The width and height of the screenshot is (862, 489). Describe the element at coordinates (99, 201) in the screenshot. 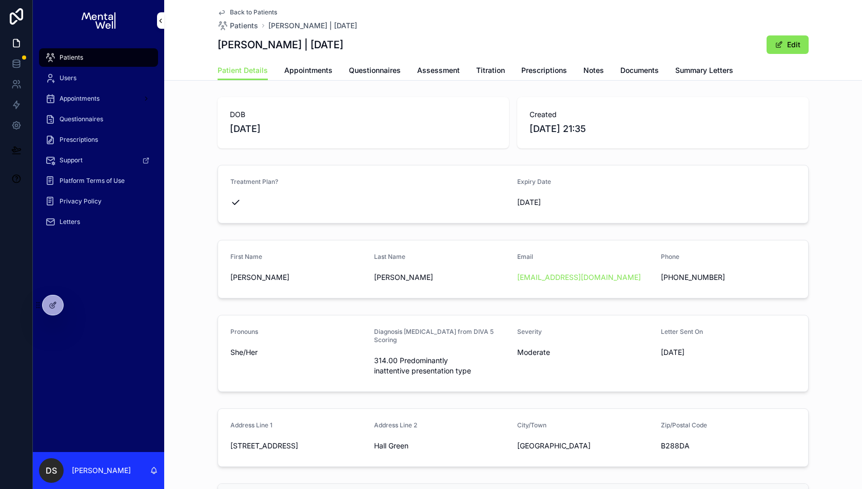

I see `a: Privacy Policy` at that location.